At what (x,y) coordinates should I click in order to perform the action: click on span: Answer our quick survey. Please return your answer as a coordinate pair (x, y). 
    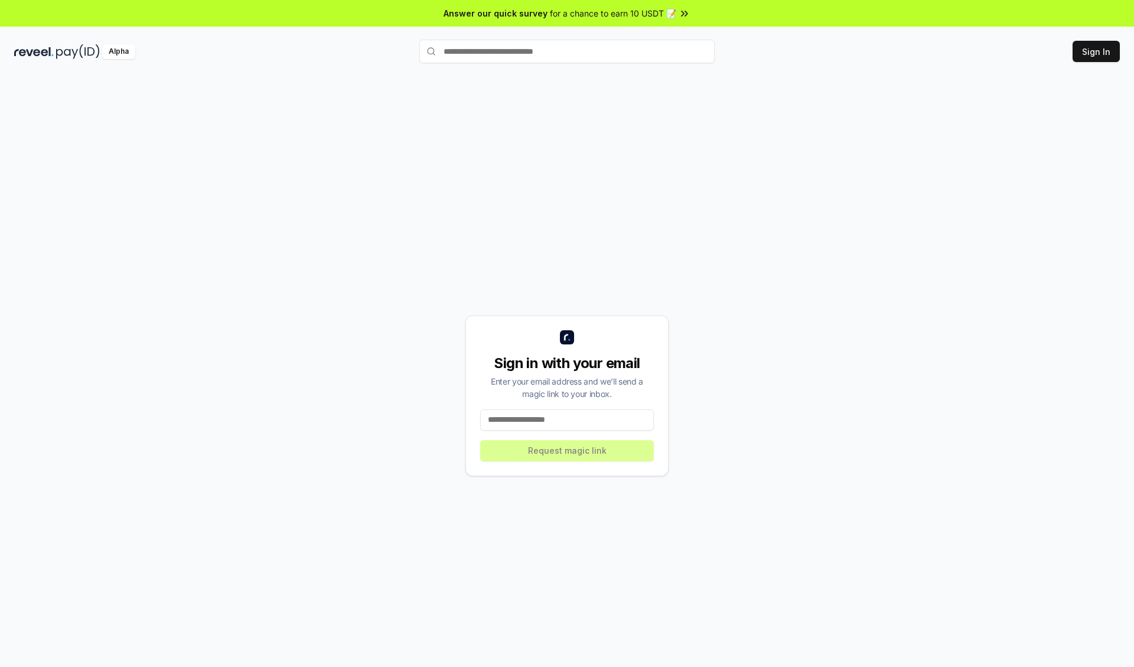
    Looking at the image, I should click on (496, 13).